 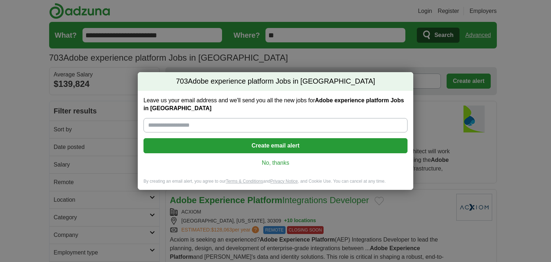 I want to click on span: 703, so click(x=181, y=81).